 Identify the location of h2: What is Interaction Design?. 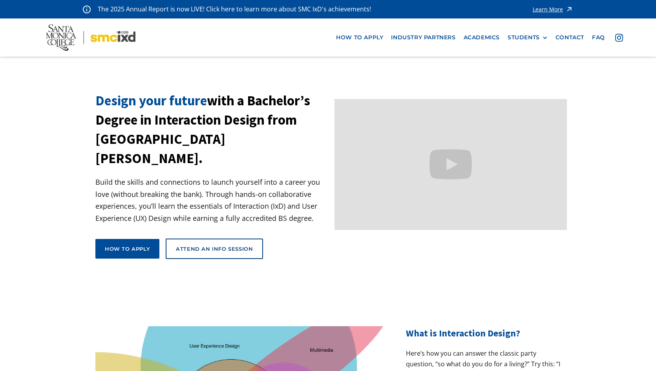
(483, 333).